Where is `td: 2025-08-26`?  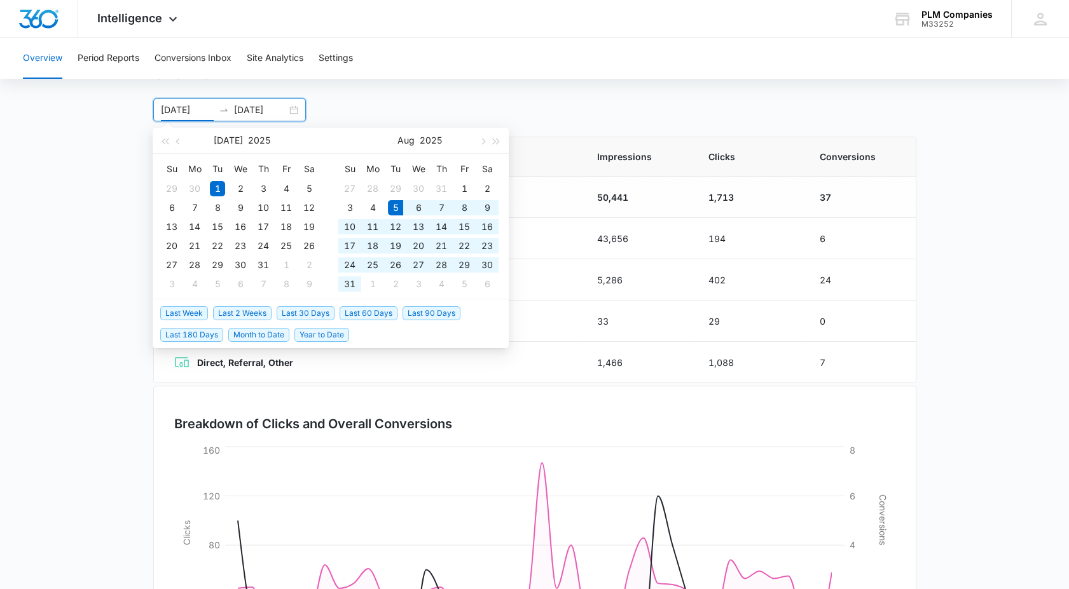 td: 2025-08-26 is located at coordinates (395, 265).